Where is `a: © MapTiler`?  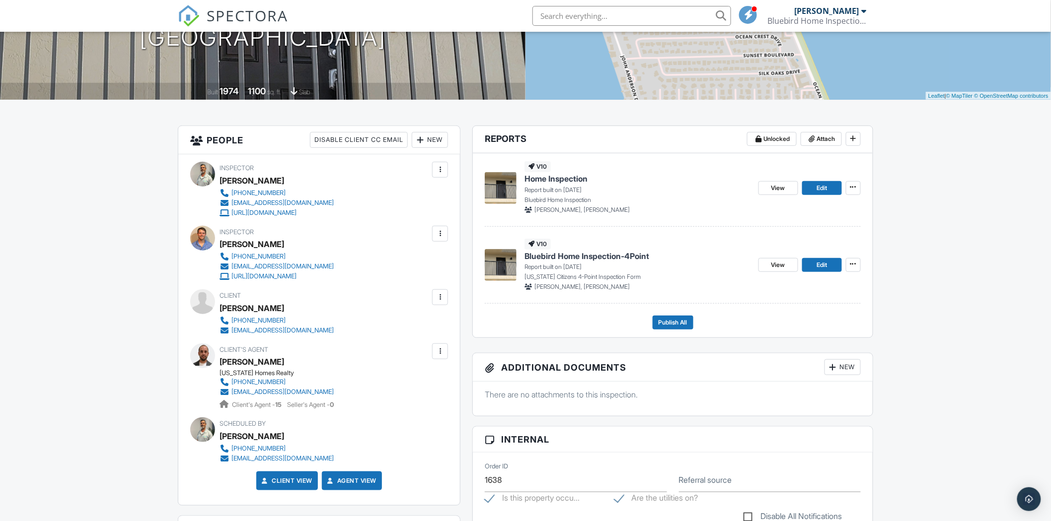 a: © MapTiler is located at coordinates (959, 96).